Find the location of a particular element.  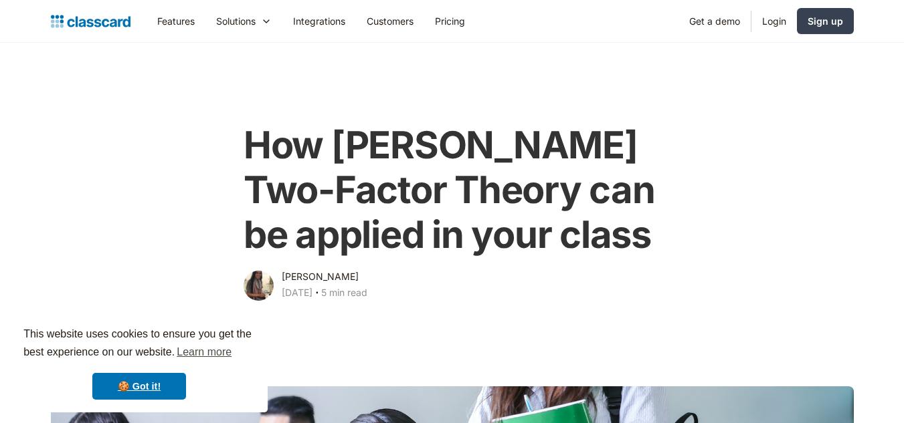

a: Customers is located at coordinates (390, 21).